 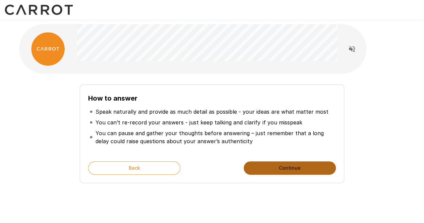 What do you see at coordinates (134, 168) in the screenshot?
I see `button: Back` at bounding box center [134, 168].